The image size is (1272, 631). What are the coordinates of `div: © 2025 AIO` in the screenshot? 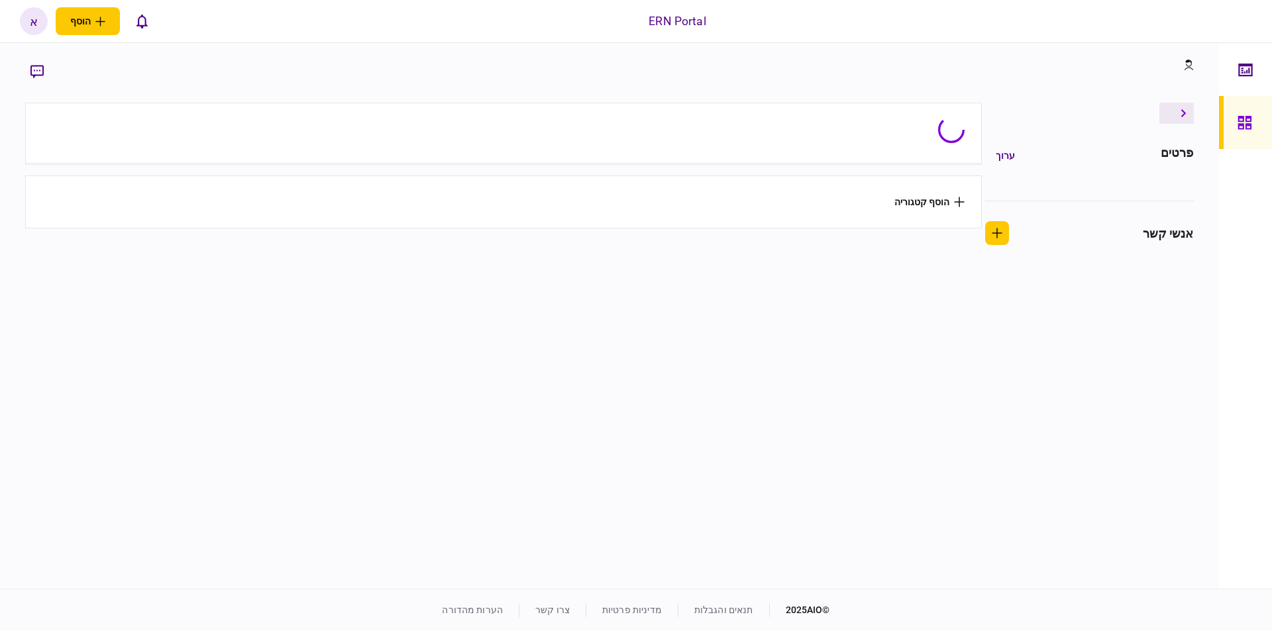 It's located at (800, 610).